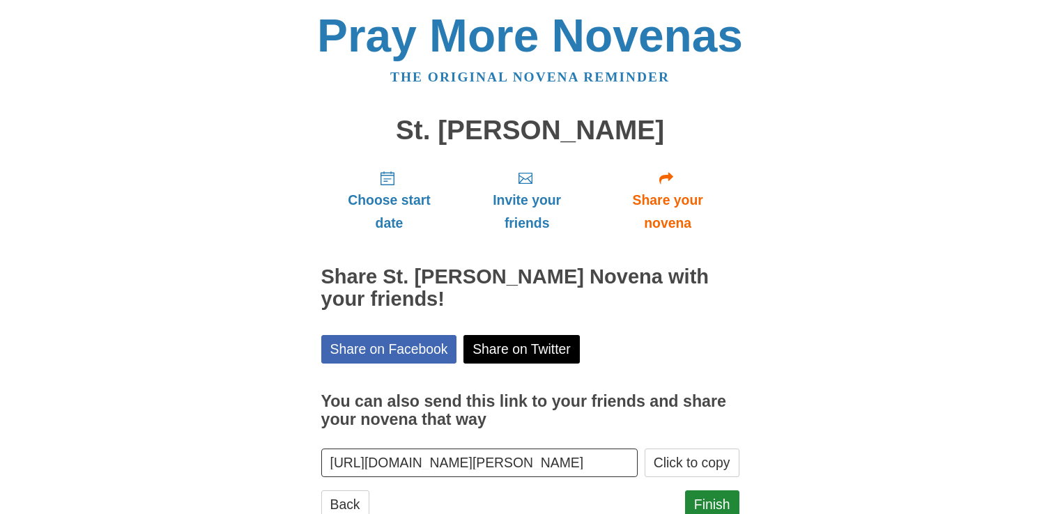 This screenshot has height=514, width=1060. I want to click on a: Choose start date, so click(390, 200).